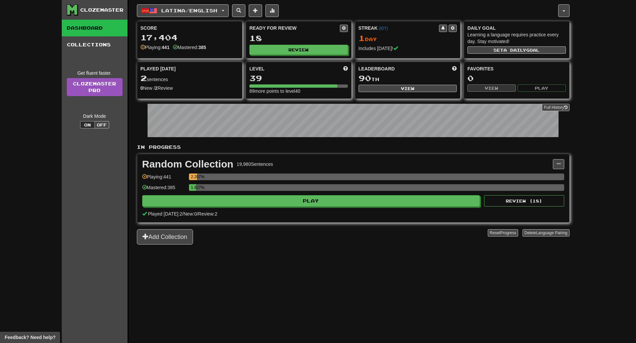 Image resolution: width=636 pixels, height=343 pixels. I want to click on div: 1.927%, so click(193, 188).